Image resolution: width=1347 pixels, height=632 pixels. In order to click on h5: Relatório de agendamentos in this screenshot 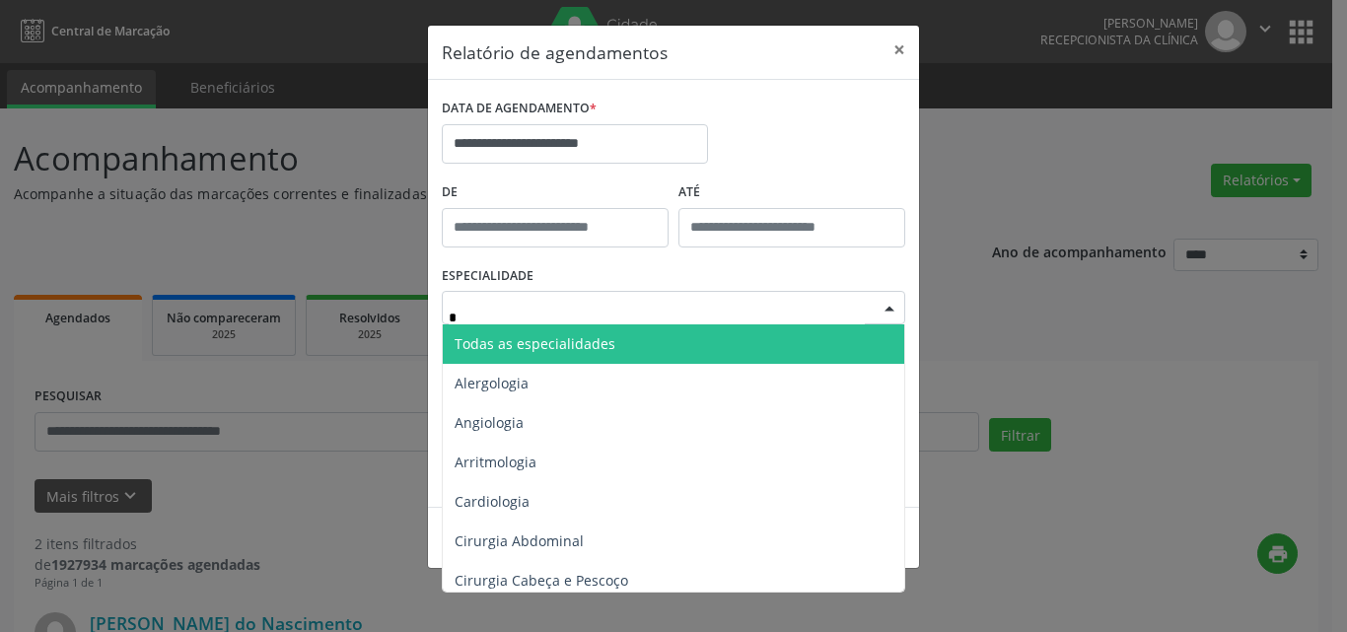, I will do `click(554, 52)`.